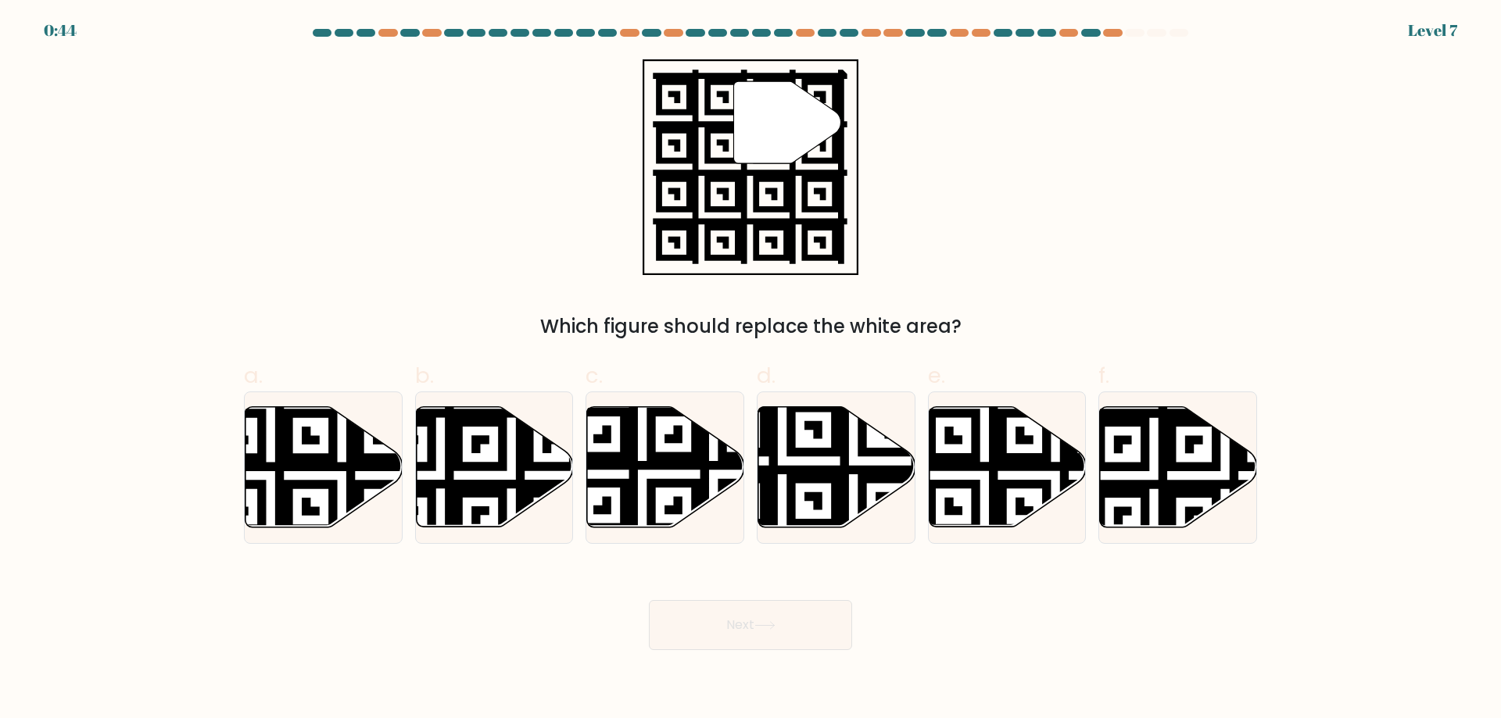 The image size is (1501, 718). What do you see at coordinates (750, 327) in the screenshot?
I see `div: Which figure should replace the white area?` at bounding box center [750, 327].